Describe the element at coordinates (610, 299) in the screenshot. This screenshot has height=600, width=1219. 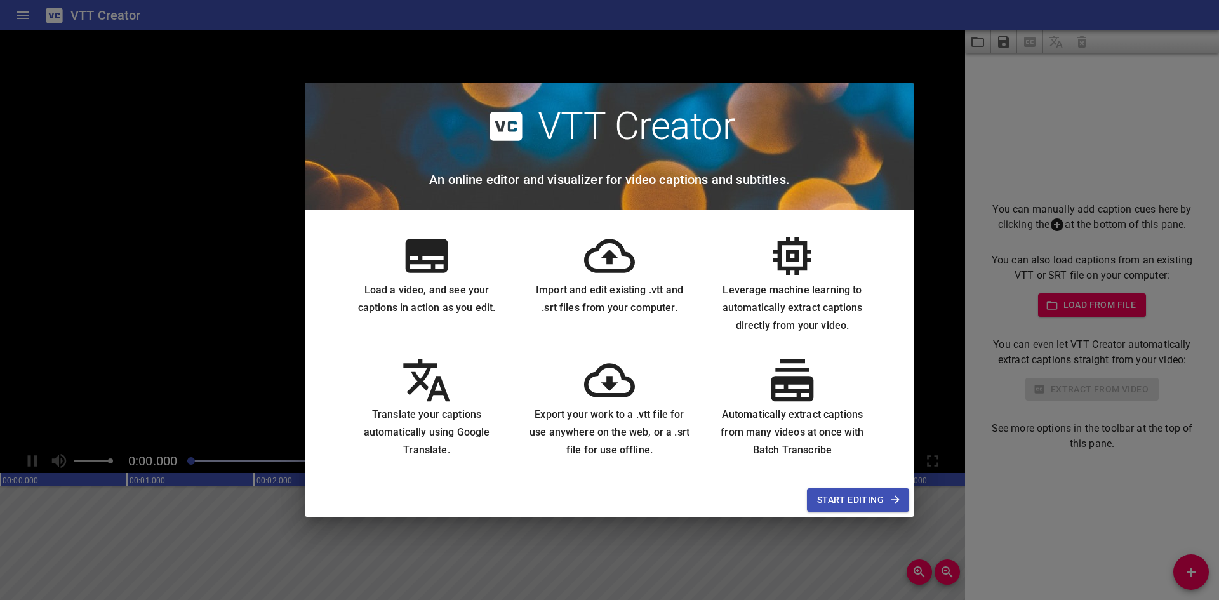
I see `h6: Import and edit existing .vtt and .srt files from your computer.` at that location.